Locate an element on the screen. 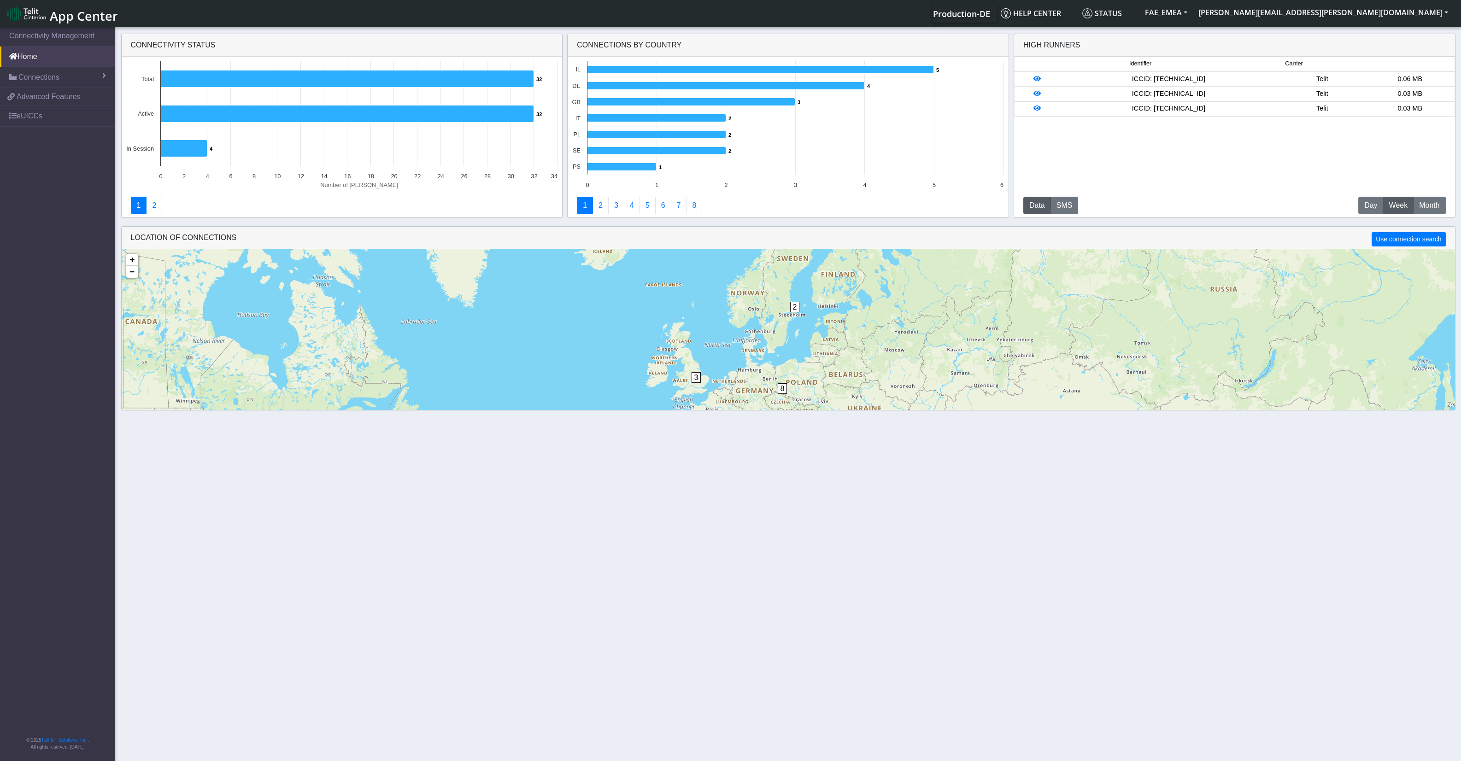 Image resolution: width=1461 pixels, height=761 pixels. div: 0.06 MB is located at coordinates (1410, 79).